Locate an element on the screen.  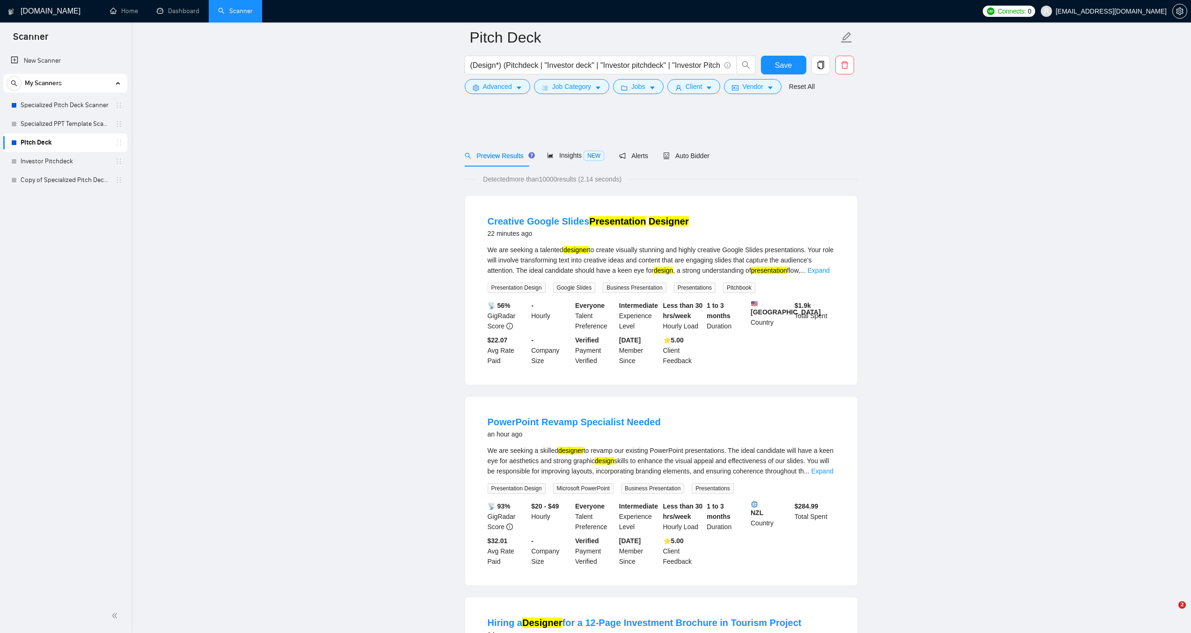
span: Preview Results is located at coordinates (498, 156).